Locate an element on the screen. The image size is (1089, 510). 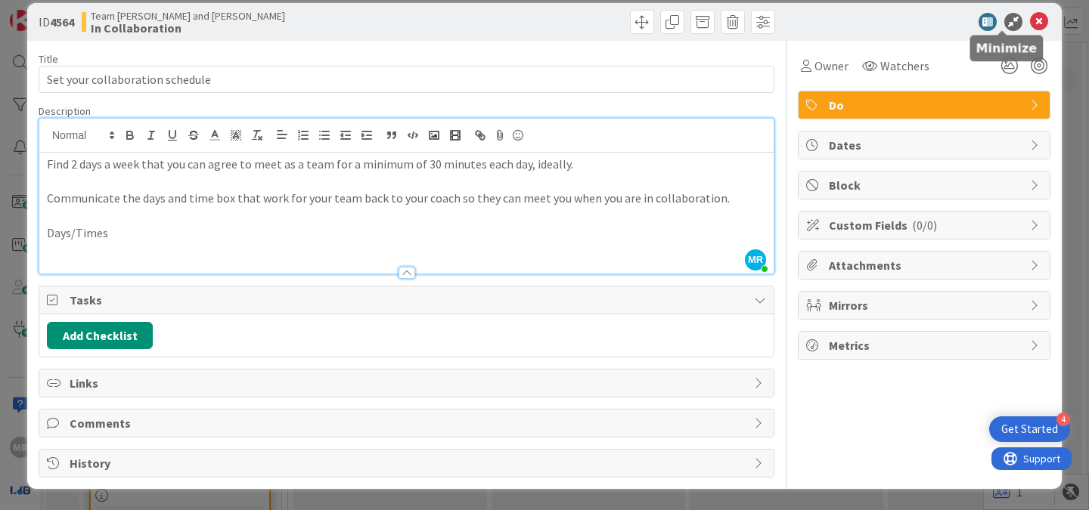
span: Do is located at coordinates (926, 105).